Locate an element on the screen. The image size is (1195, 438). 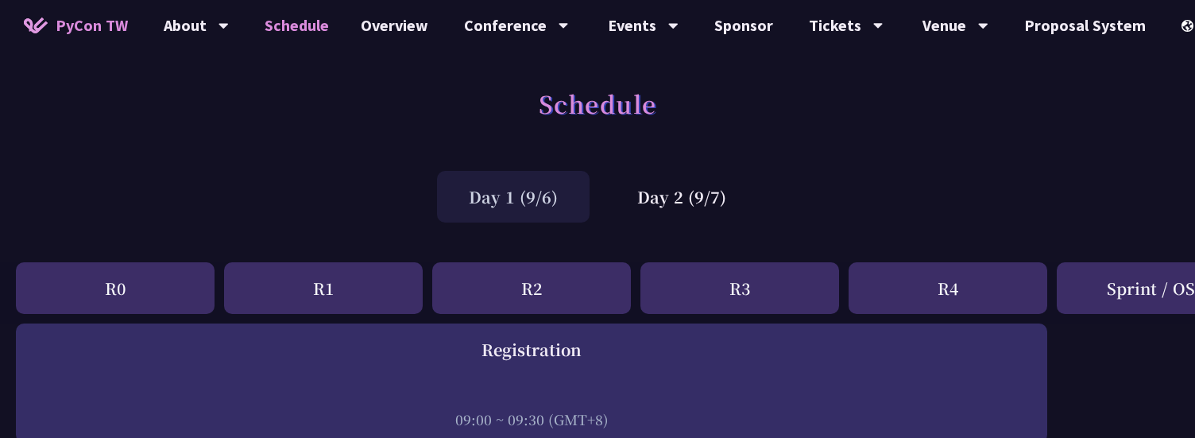
a: PyCon TW is located at coordinates (75, 25).